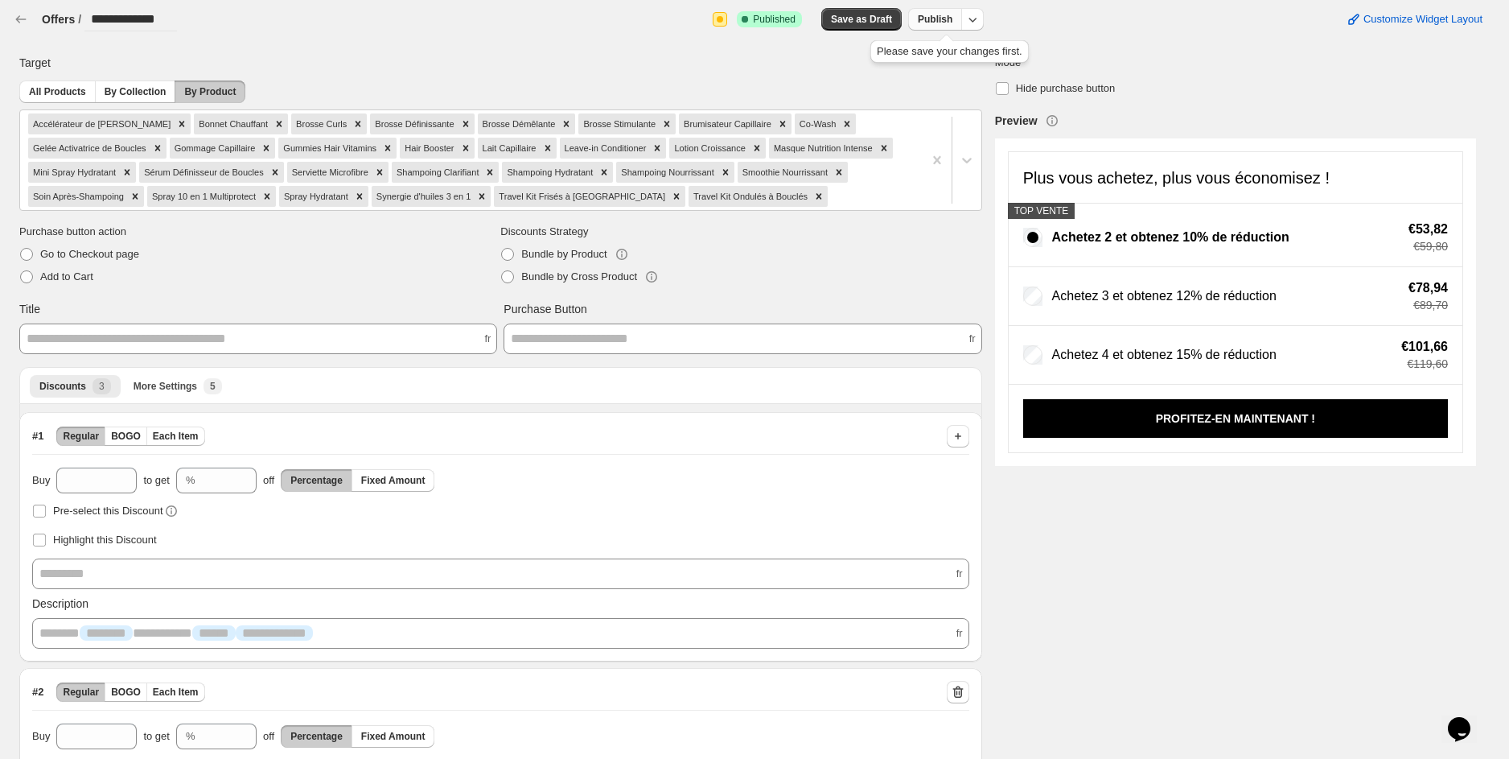 Image resolution: width=1509 pixels, height=759 pixels. What do you see at coordinates (508, 148) in the screenshot?
I see `div: Lait Capillaire` at bounding box center [508, 148].